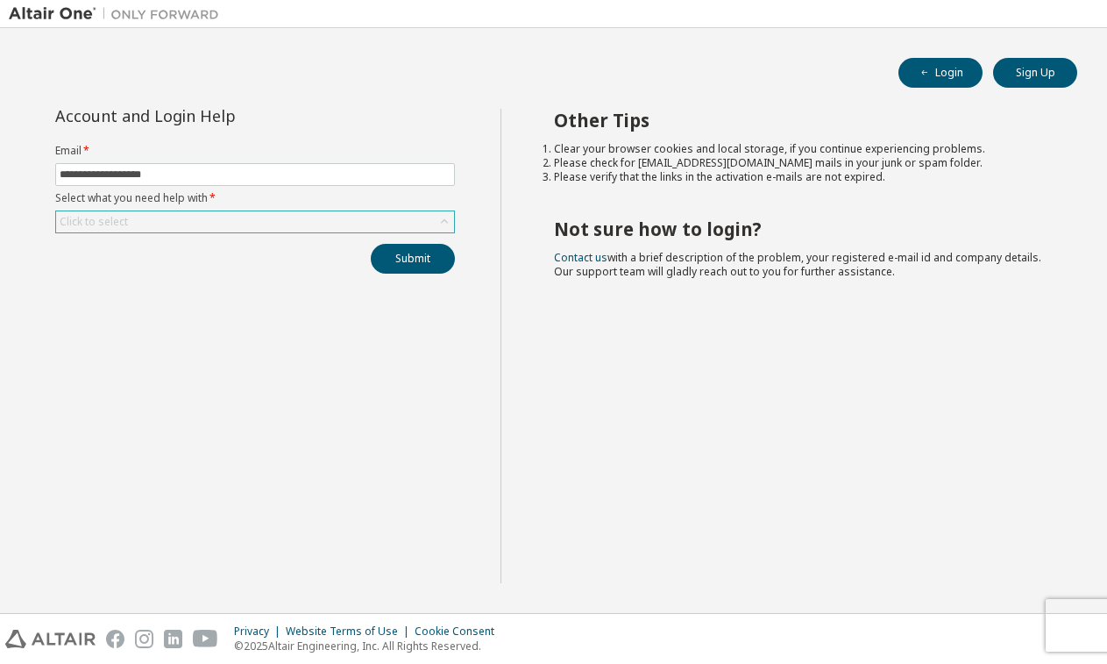  What do you see at coordinates (798, 264) in the screenshot?
I see `span: with a brief description of the problem, your registered e-mail id and company details. Our suppo...` at bounding box center [798, 264].